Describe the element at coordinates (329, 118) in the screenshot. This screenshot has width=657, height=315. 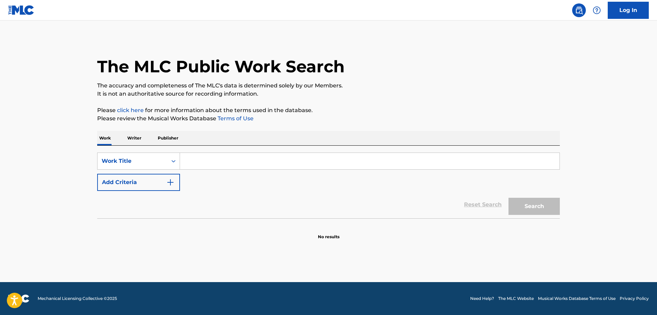
I see `p: Please review the Musical Works Database` at that location.